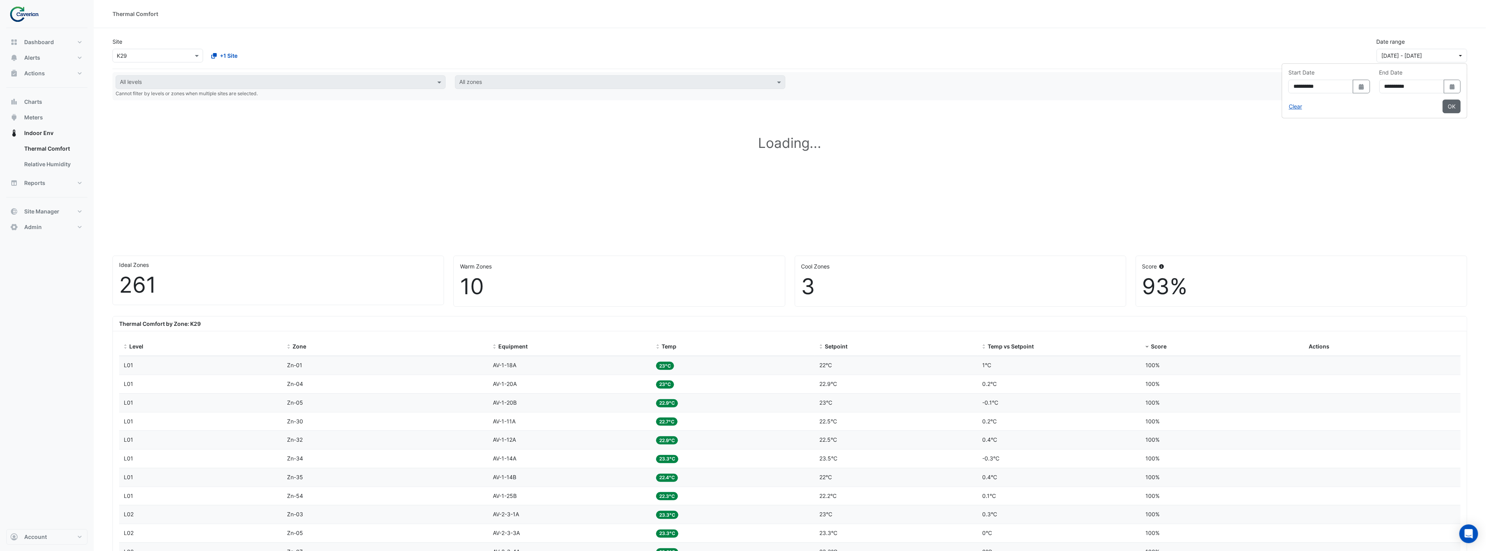  I want to click on span: Actions, so click(34, 73).